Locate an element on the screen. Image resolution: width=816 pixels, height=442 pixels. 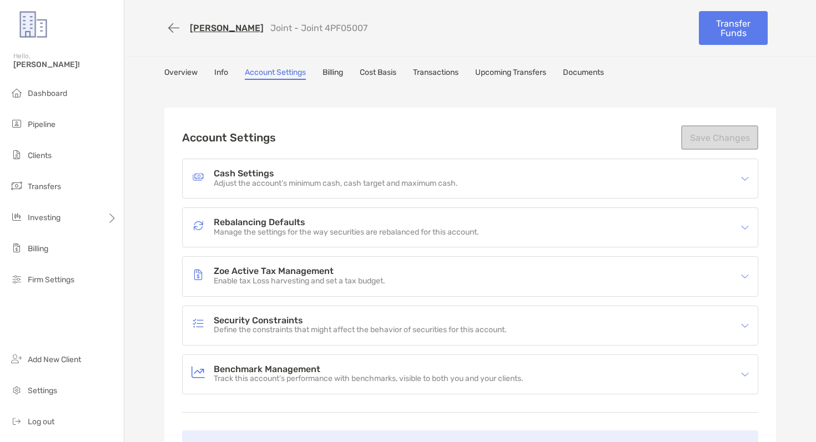
span: Clients is located at coordinates (39, 155).